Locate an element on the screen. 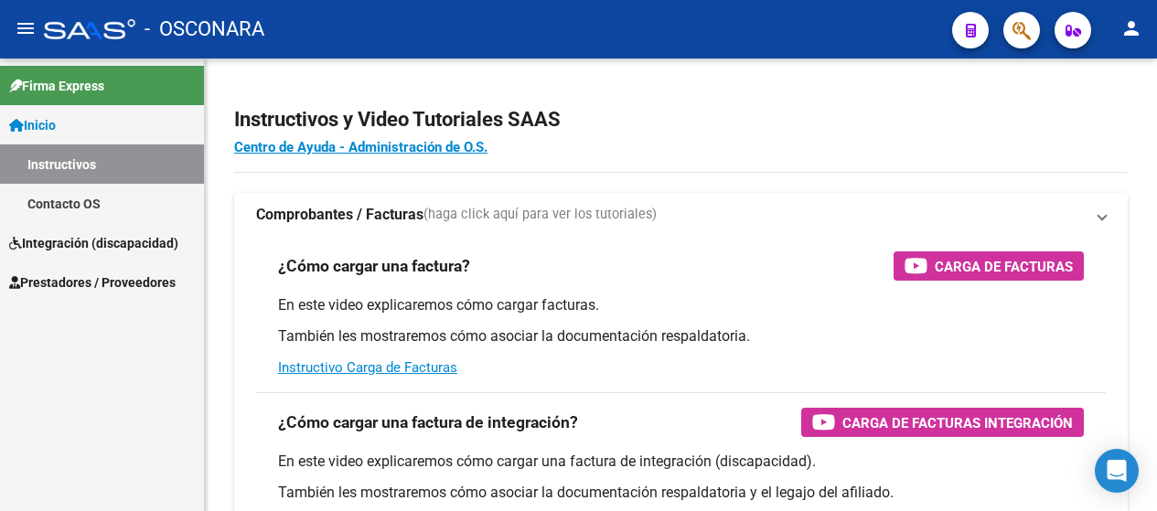 The height and width of the screenshot is (511, 1157). p: En este video explicaremos cómo cargar facturas. is located at coordinates (681, 306).